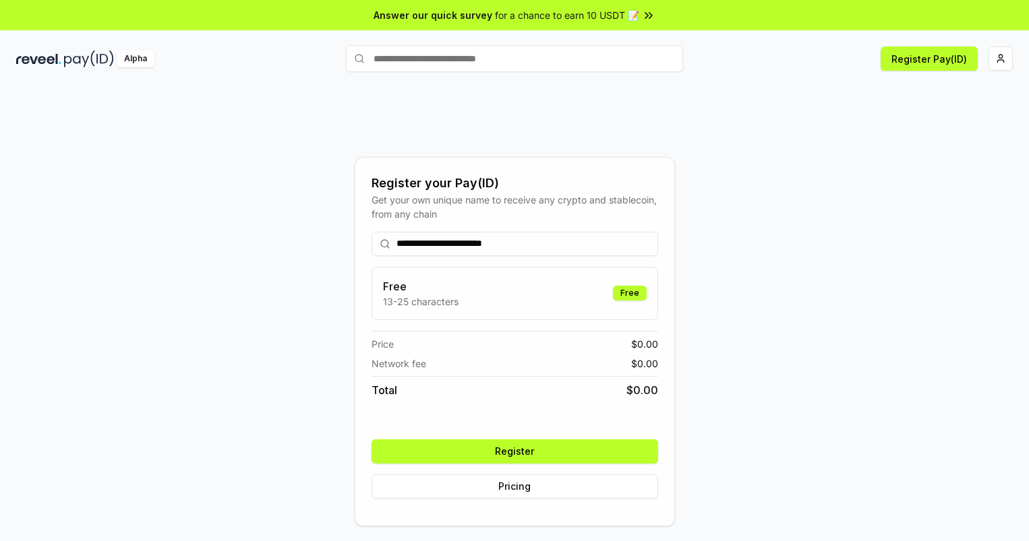  I want to click on img: pay_id, so click(89, 59).